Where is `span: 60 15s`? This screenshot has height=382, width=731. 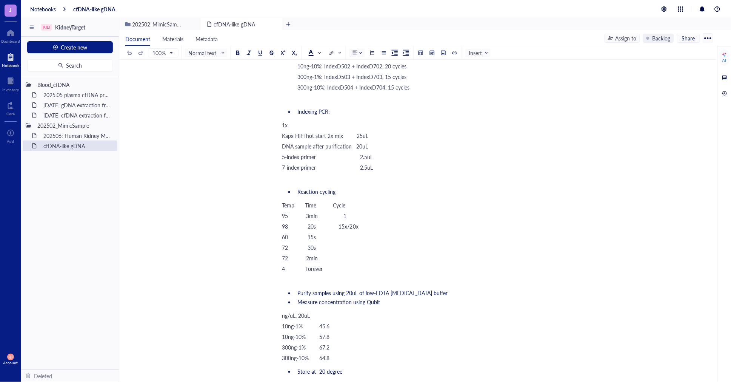 span: 60 15s is located at coordinates (299, 237).